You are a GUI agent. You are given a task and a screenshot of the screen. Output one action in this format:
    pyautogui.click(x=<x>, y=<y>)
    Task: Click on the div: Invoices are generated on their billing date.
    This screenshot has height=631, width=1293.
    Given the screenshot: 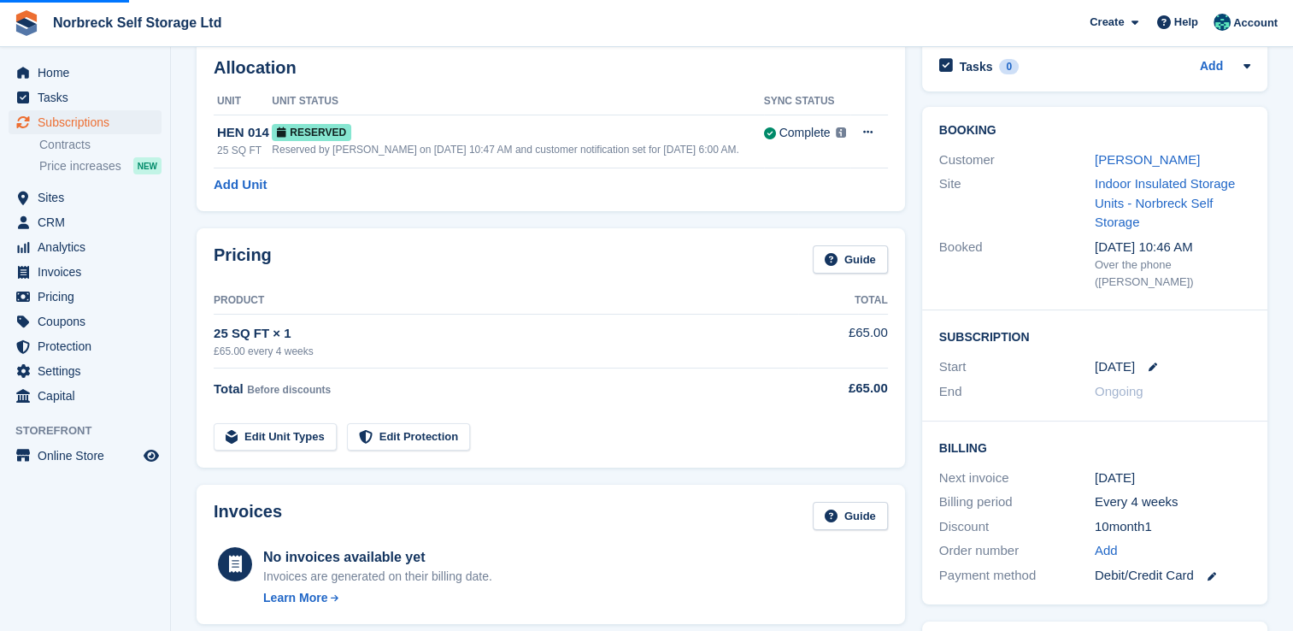 What is the action you would take?
    pyautogui.click(x=378, y=576)
    